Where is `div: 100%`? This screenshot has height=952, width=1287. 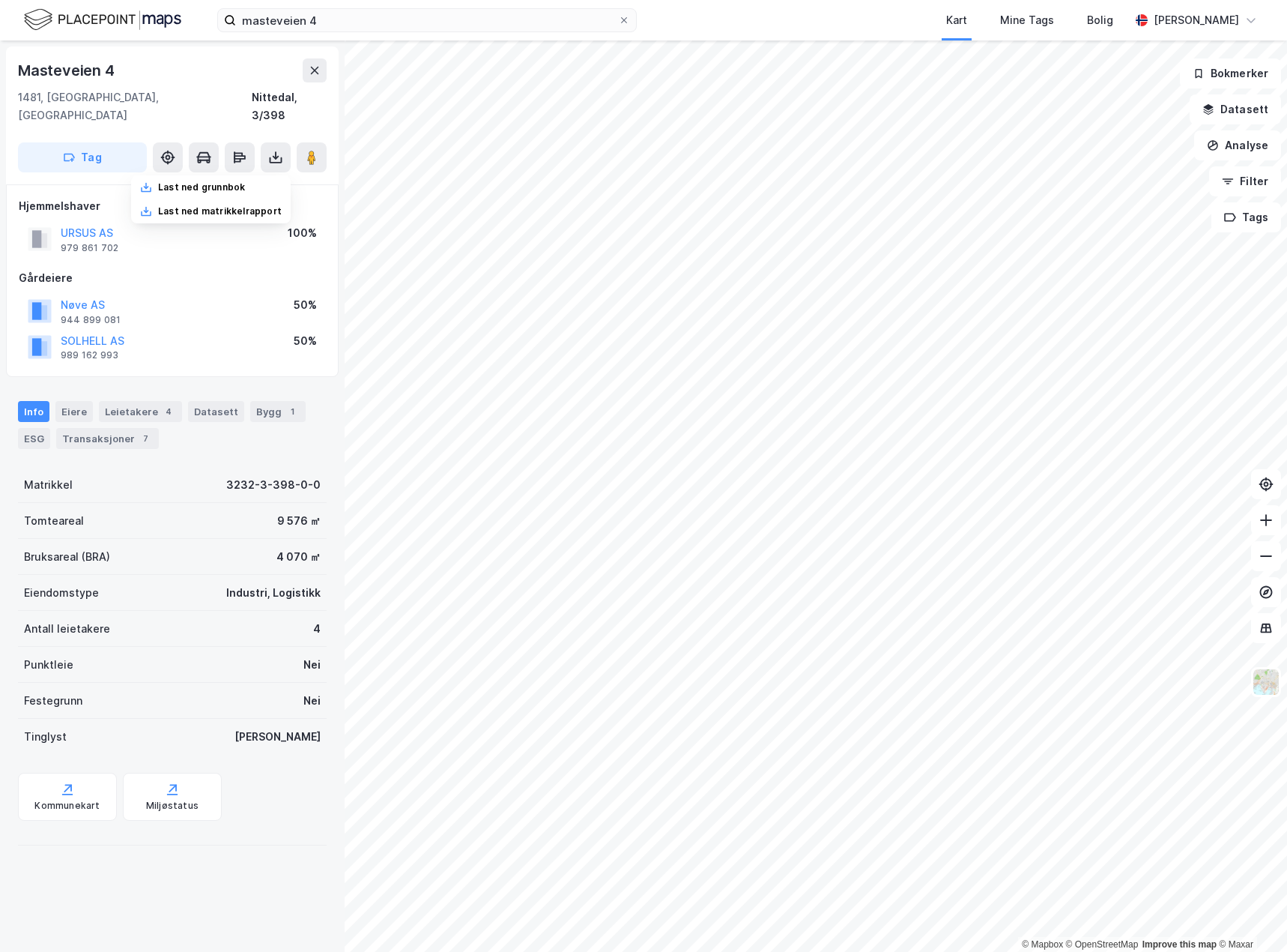
div: 100% is located at coordinates (302, 233).